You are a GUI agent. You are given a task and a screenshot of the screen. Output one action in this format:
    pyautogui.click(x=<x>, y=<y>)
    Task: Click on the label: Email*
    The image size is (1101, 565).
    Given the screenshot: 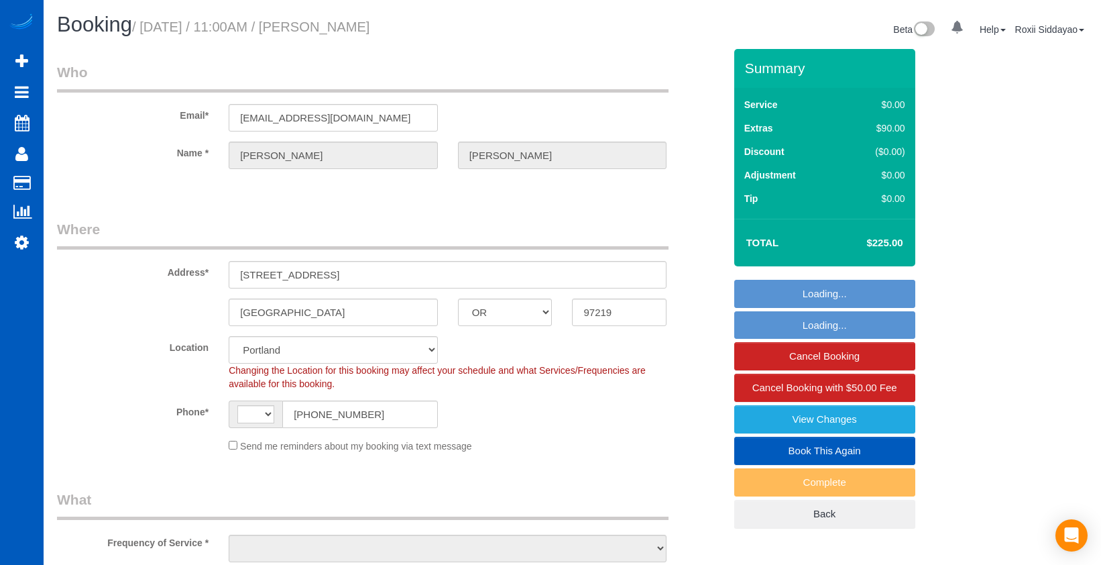 What is the action you would take?
    pyautogui.click(x=133, y=113)
    